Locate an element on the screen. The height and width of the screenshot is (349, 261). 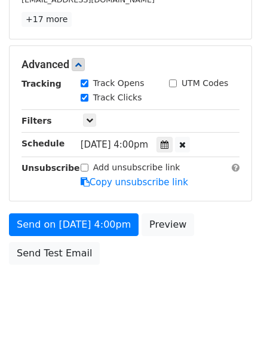
div: Chat Widget is located at coordinates (231, 320).